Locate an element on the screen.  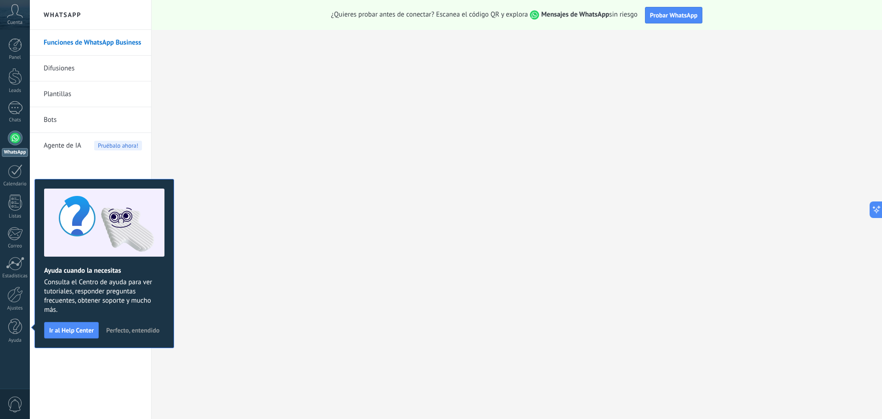
span: Agente de IA is located at coordinates (62, 146).